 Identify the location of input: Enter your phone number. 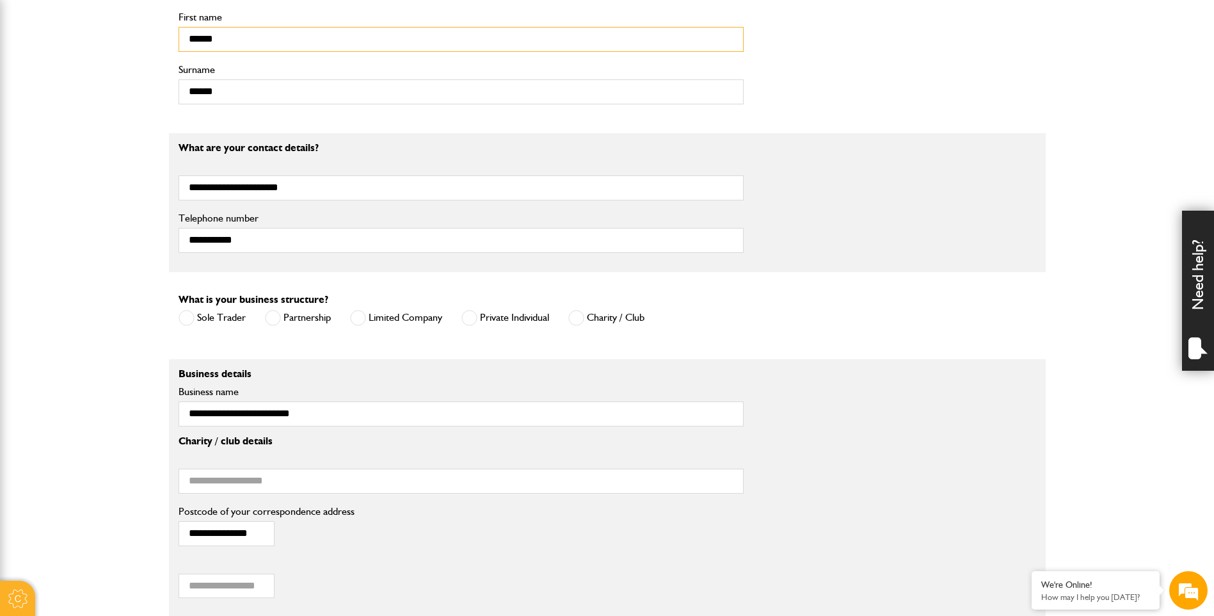
(125, 208).